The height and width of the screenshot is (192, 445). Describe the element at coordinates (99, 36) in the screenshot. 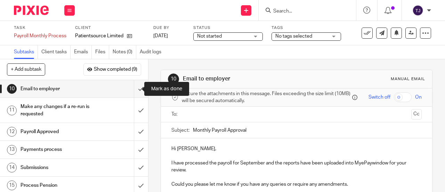

I see `p: Patientsource Limited` at that location.